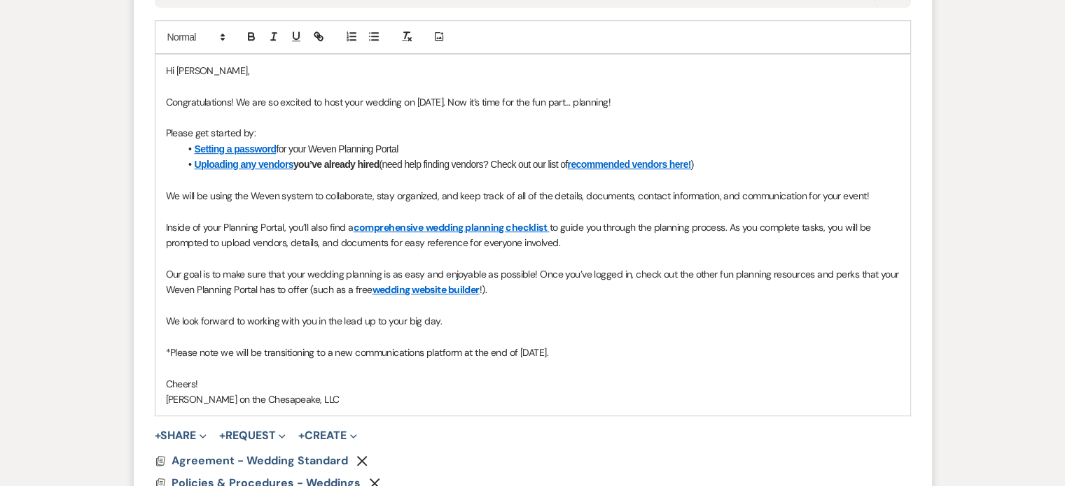  What do you see at coordinates (260, 461) in the screenshot?
I see `span: Agreement - Wedding Standard` at bounding box center [260, 461].